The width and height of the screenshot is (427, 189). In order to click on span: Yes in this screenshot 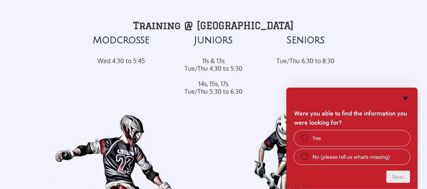, I will do `click(317, 138)`.